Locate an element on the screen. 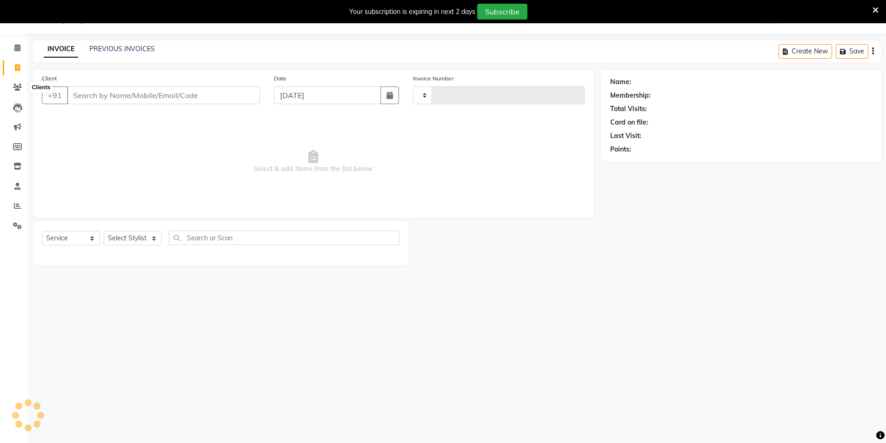 The image size is (886, 443). button: Save is located at coordinates (852, 51).